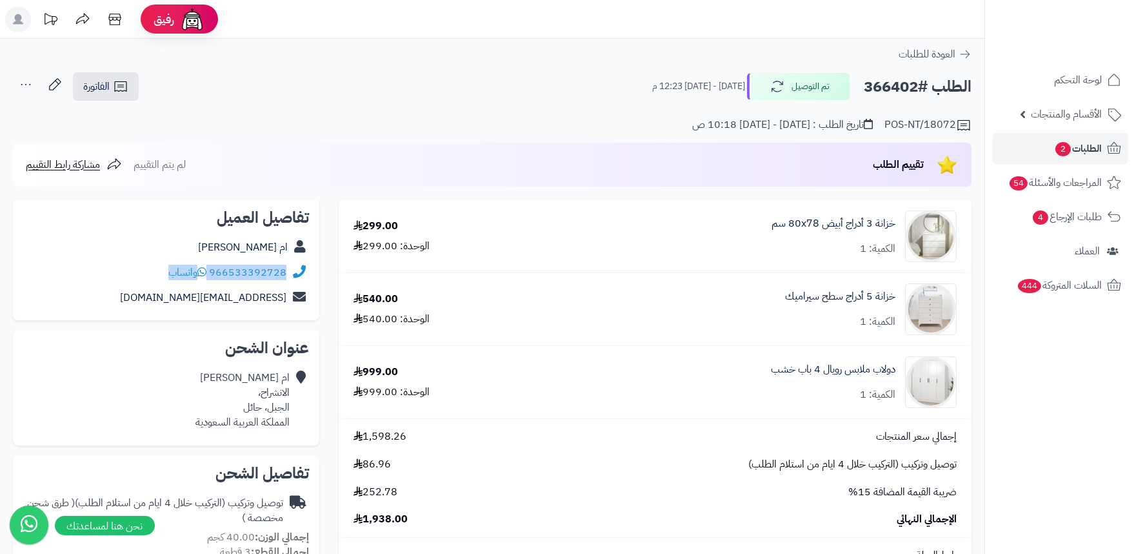  Describe the element at coordinates (372, 464) in the screenshot. I see `span: 86.96` at that location.